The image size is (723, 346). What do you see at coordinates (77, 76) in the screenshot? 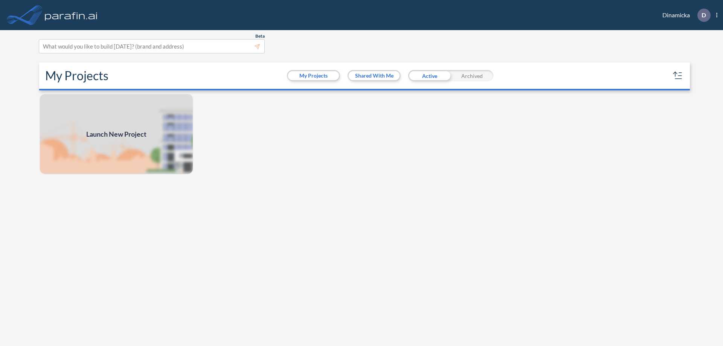
I see `h2: My Projects` at bounding box center [77, 76].